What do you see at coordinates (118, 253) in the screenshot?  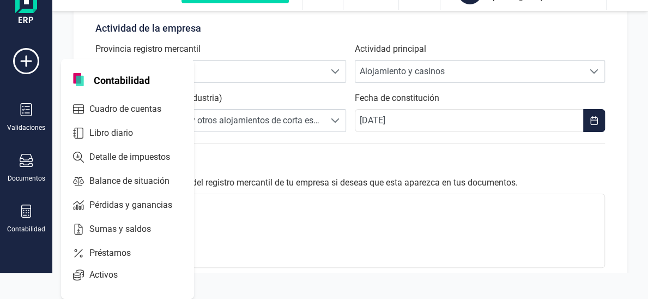 I see `span: Préstamos` at bounding box center [118, 253].